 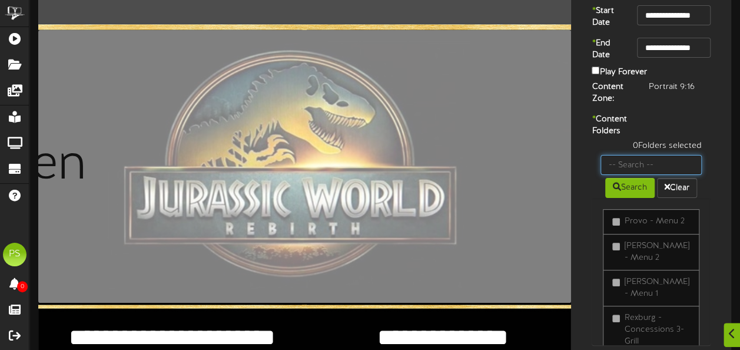 What do you see at coordinates (606, 17) in the screenshot?
I see `label: Start Date` at bounding box center [606, 17].